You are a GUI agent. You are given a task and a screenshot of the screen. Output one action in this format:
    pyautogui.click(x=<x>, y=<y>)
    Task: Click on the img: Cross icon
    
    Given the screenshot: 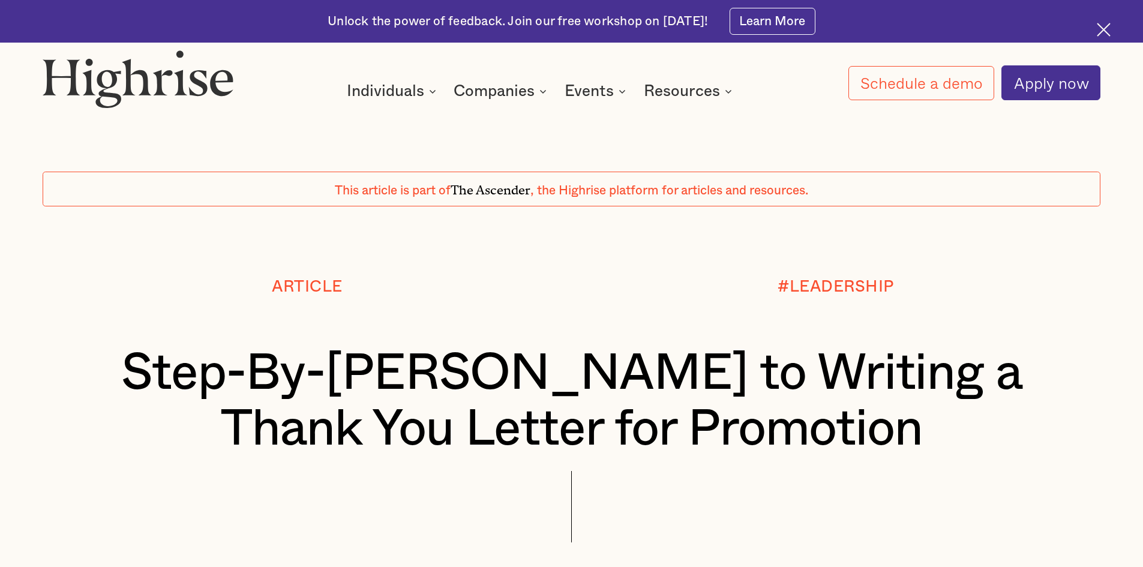 What is the action you would take?
    pyautogui.click(x=1103, y=29)
    